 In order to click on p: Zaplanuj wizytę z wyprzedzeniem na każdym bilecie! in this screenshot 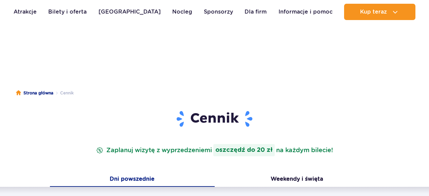, I will do `click(215, 150)`.